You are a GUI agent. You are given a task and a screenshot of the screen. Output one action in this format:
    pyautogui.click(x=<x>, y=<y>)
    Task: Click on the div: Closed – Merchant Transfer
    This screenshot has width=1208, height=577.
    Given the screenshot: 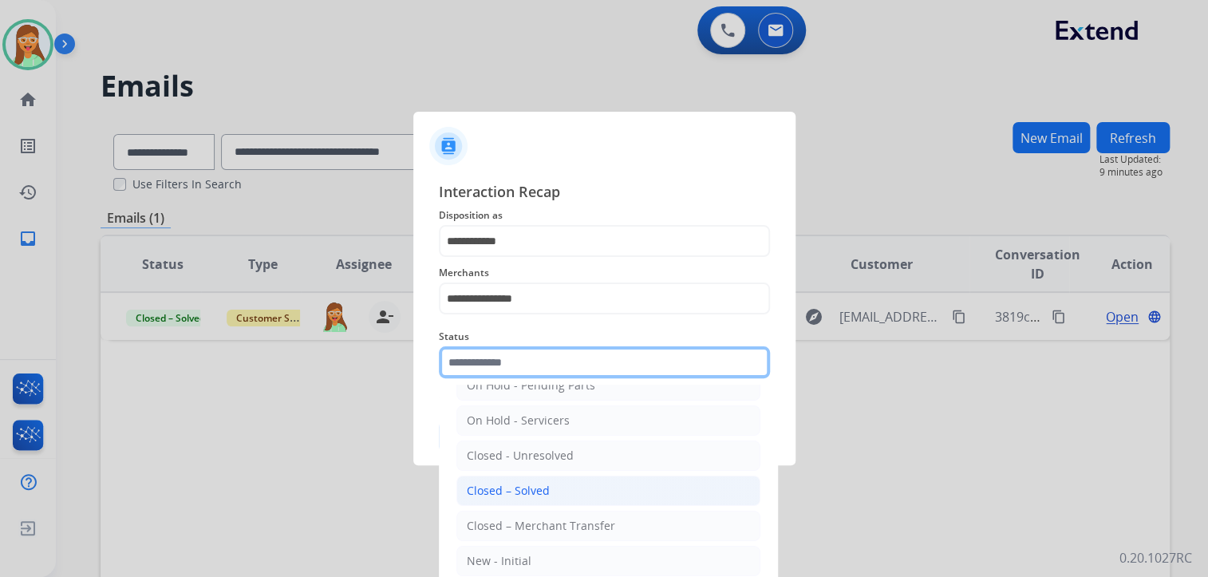 What is the action you would take?
    pyautogui.click(x=541, y=526)
    